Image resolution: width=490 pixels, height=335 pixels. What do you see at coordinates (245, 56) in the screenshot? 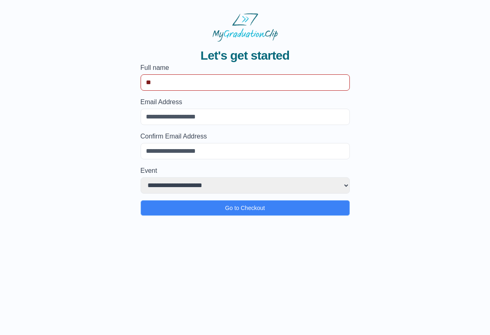
I see `span: Let's get started` at bounding box center [245, 56].